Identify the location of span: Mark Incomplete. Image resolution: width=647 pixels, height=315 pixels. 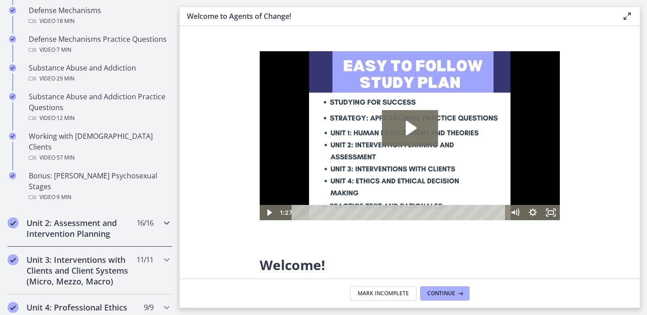
(384, 294).